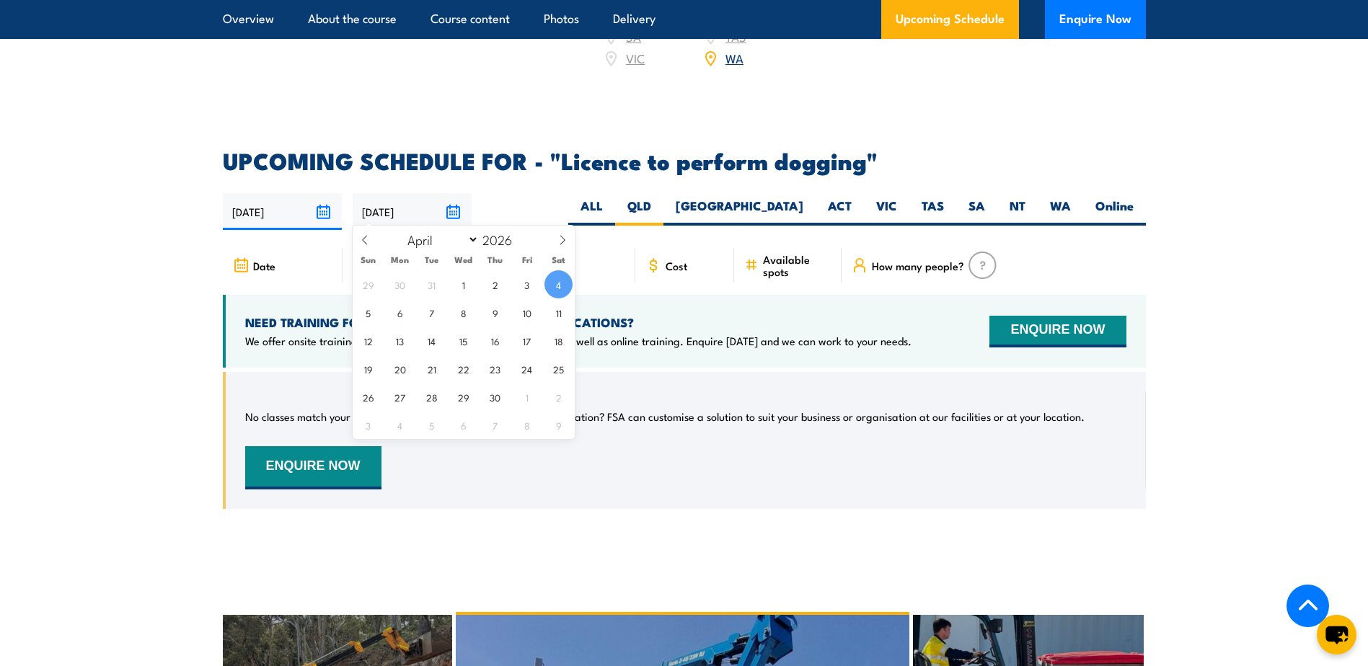 Image resolution: width=1368 pixels, height=666 pixels. What do you see at coordinates (431, 397) in the screenshot?
I see `span: April 28, 2026` at bounding box center [431, 397].